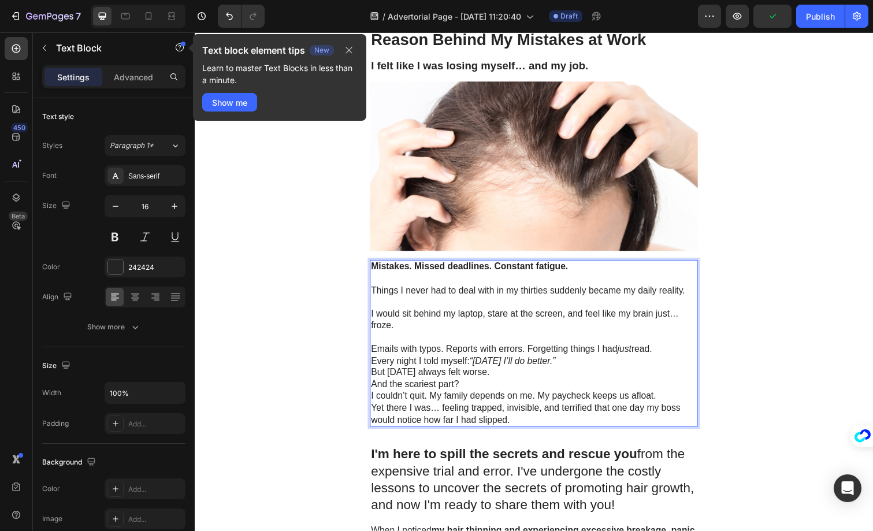 Image resolution: width=873 pixels, height=531 pixels. What do you see at coordinates (78, 16) in the screenshot?
I see `p: 7` at bounding box center [78, 16].